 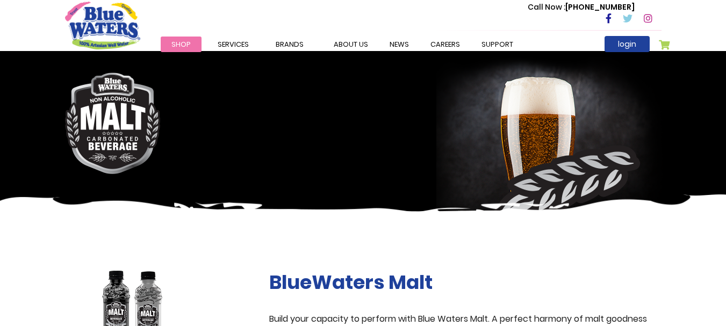 I want to click on a: about us, so click(x=351, y=44).